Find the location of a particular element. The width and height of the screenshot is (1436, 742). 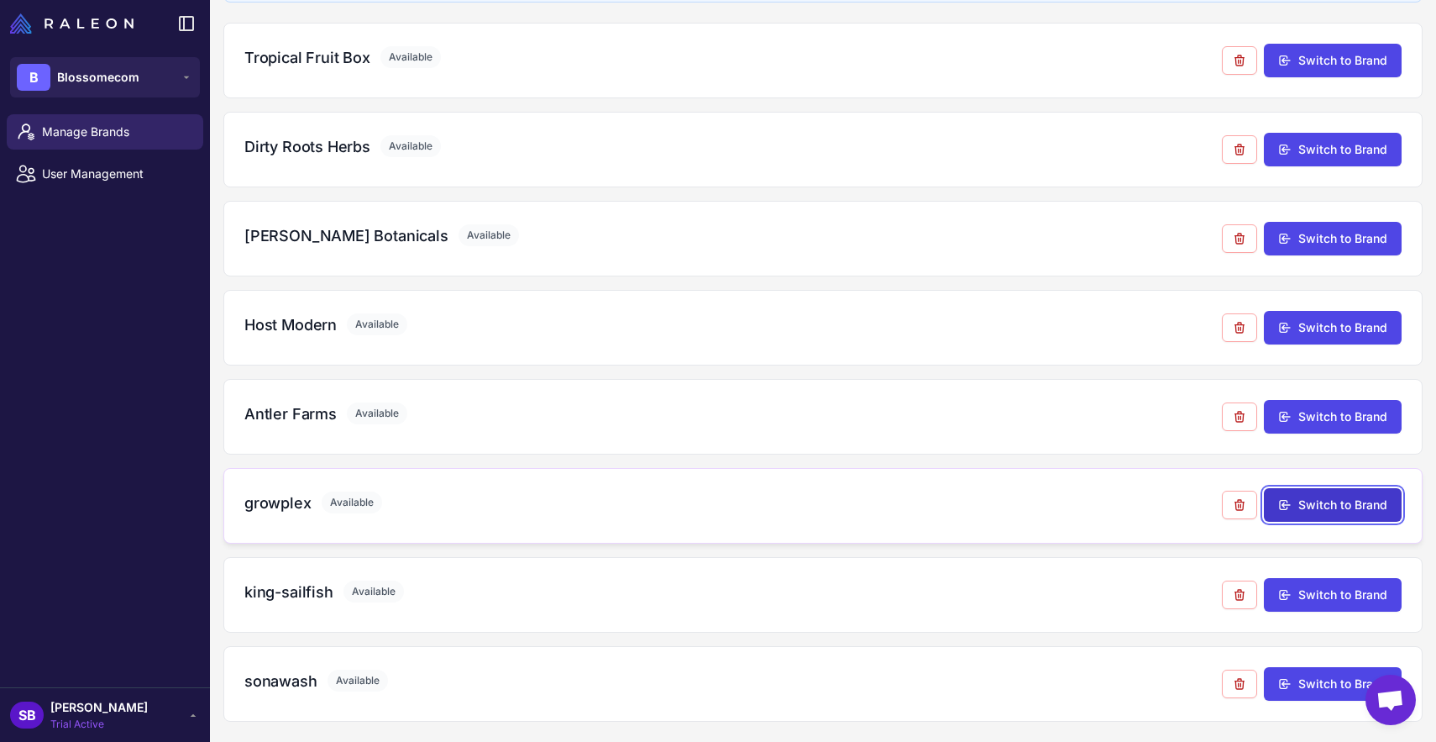

span: Blossomecom is located at coordinates (98, 77).